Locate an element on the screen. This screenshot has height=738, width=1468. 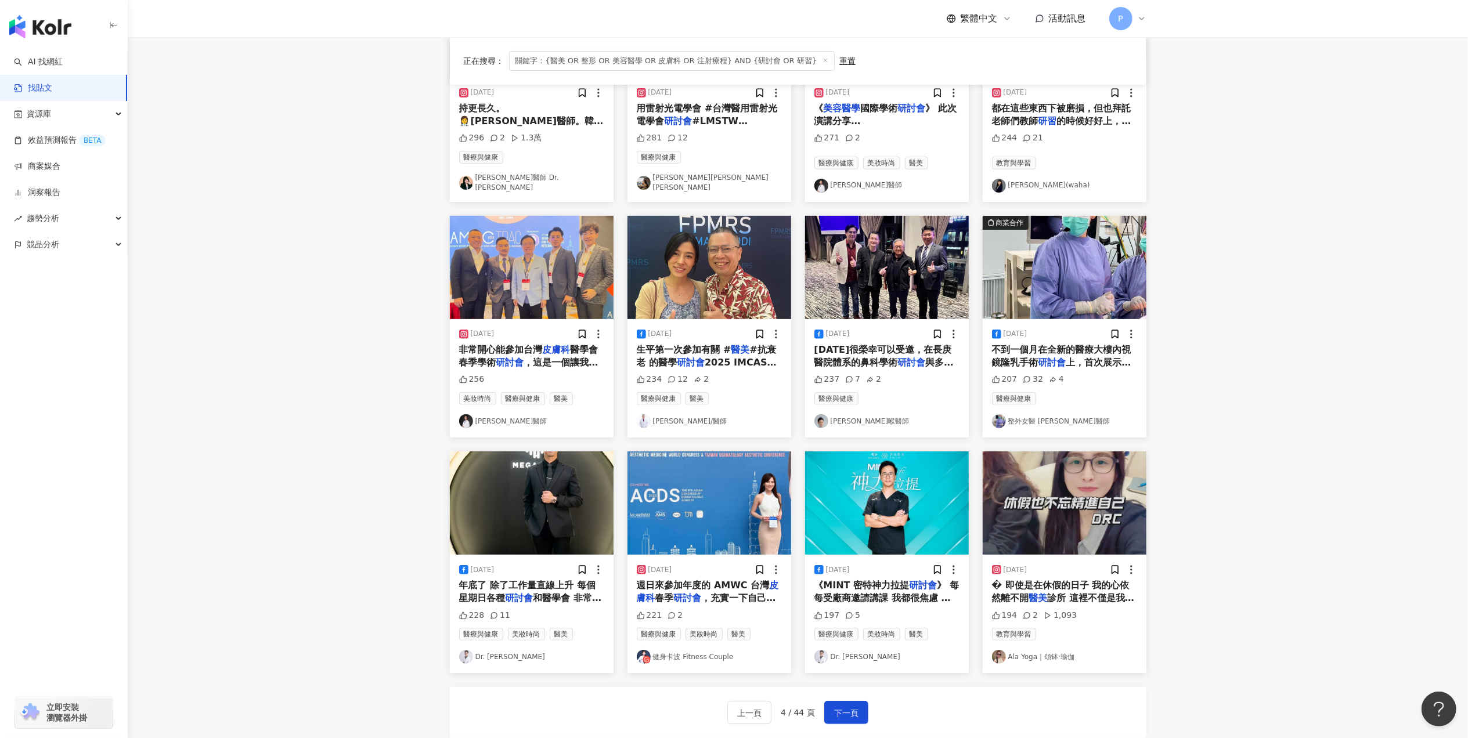
span: ，這是一個讓我不僅能吸取新知，還能與 is located at coordinates (529, 369).